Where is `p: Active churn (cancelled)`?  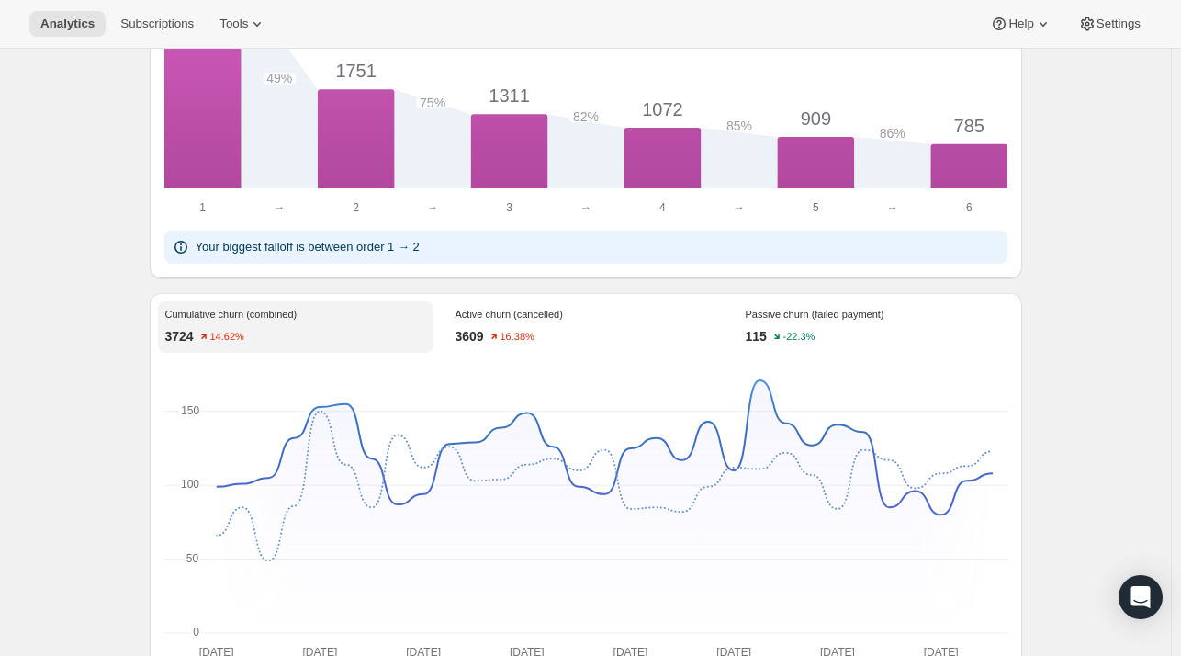
p: Active churn (cancelled) is located at coordinates (586, 314).